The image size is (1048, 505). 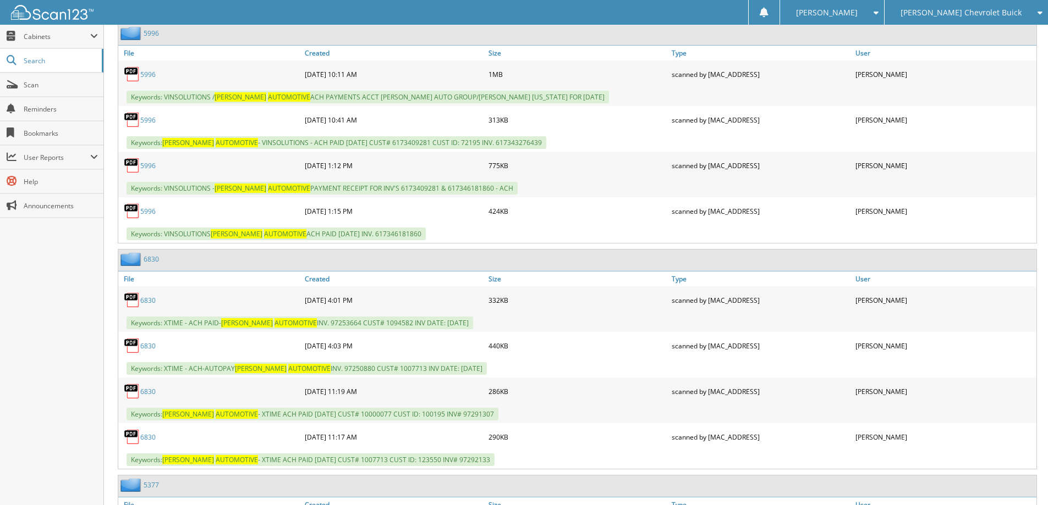 I want to click on div: 290KB, so click(x=577, y=437).